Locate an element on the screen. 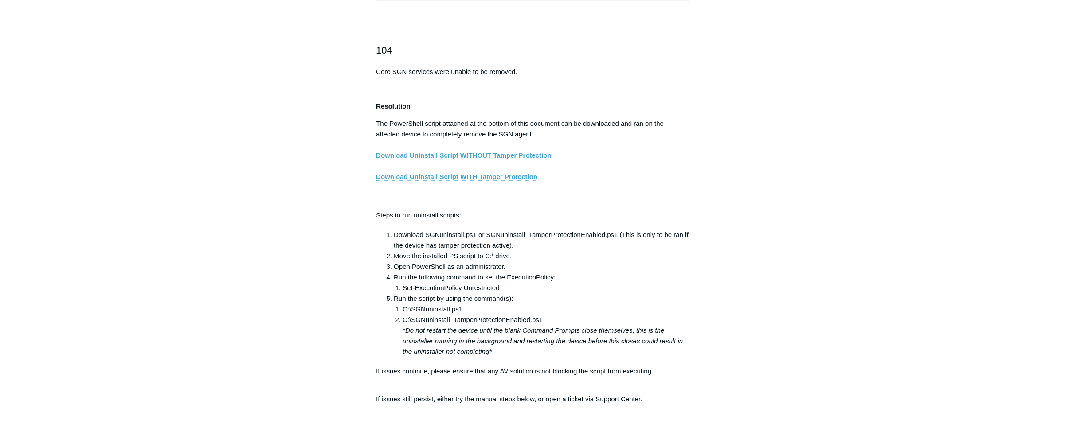  li: Run the following command to set the ExecutionPolicy: is located at coordinates (541, 283).